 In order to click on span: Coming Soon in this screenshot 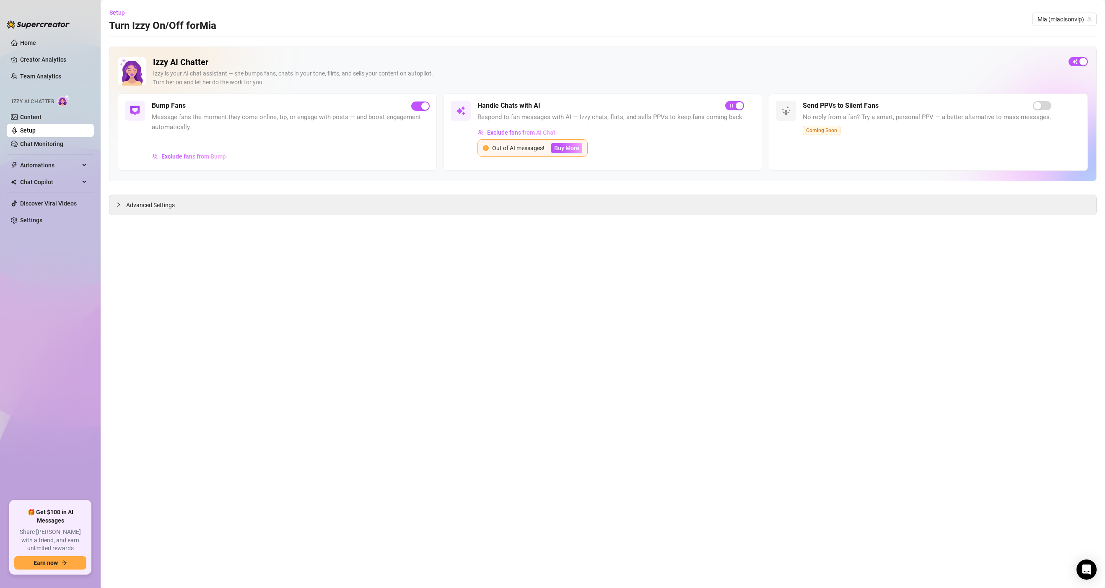, I will do `click(822, 130)`.